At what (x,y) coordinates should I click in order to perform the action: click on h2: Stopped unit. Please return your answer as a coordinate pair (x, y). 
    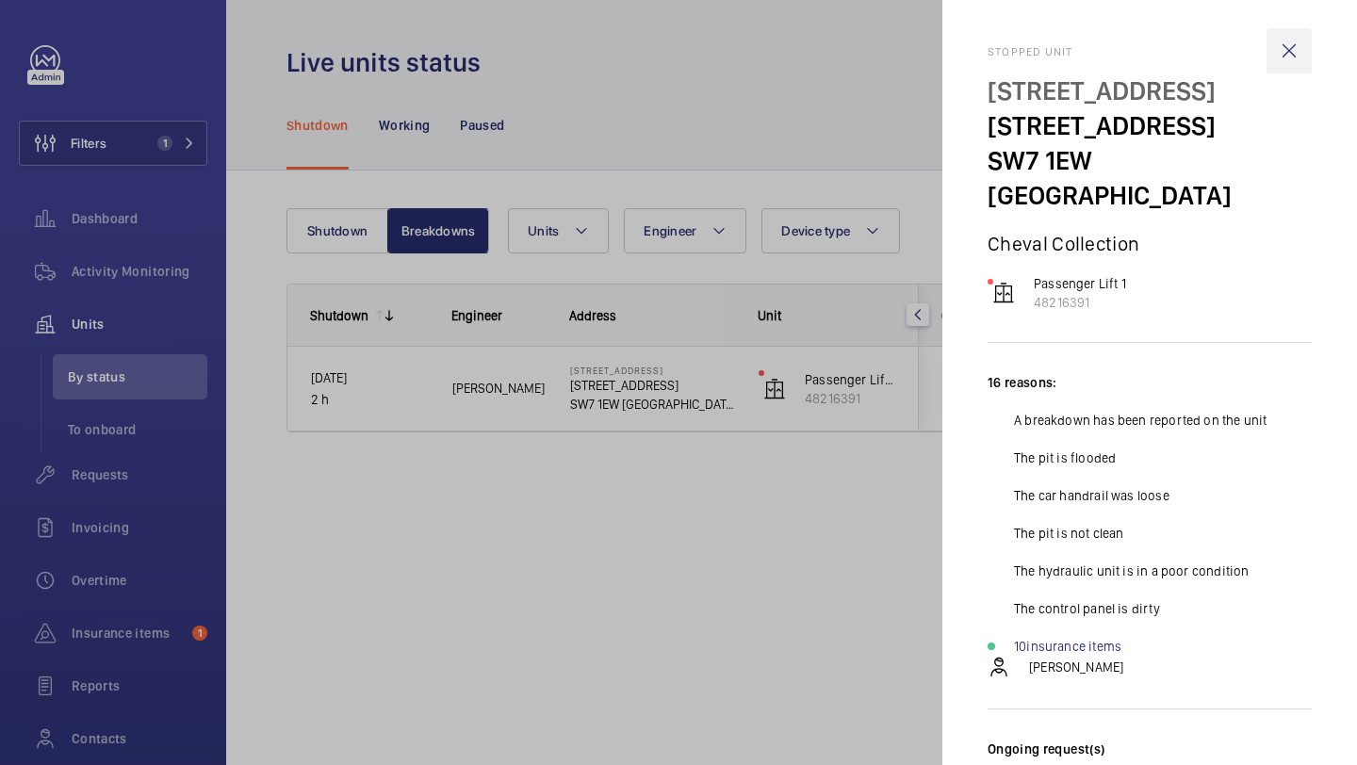
    Looking at the image, I should click on (1150, 52).